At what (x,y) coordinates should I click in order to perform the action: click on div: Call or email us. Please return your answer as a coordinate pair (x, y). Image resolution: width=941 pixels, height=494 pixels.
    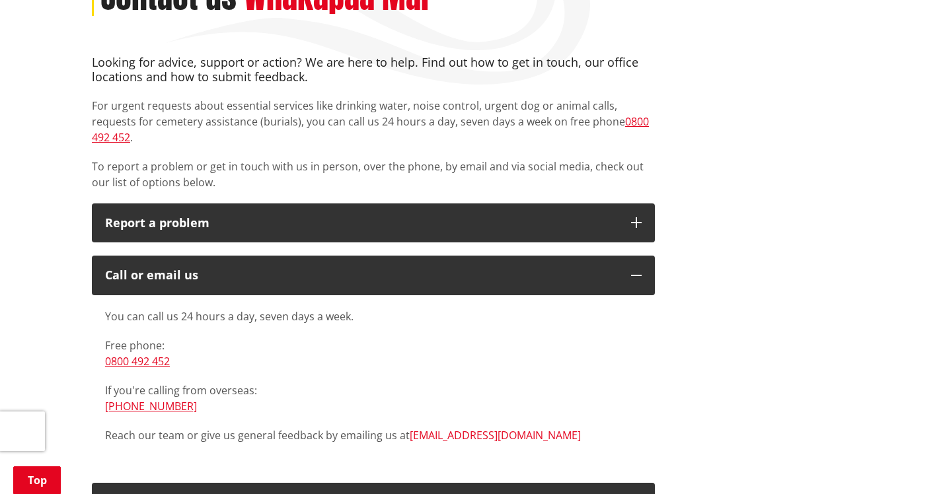
    Looking at the image, I should click on (362, 276).